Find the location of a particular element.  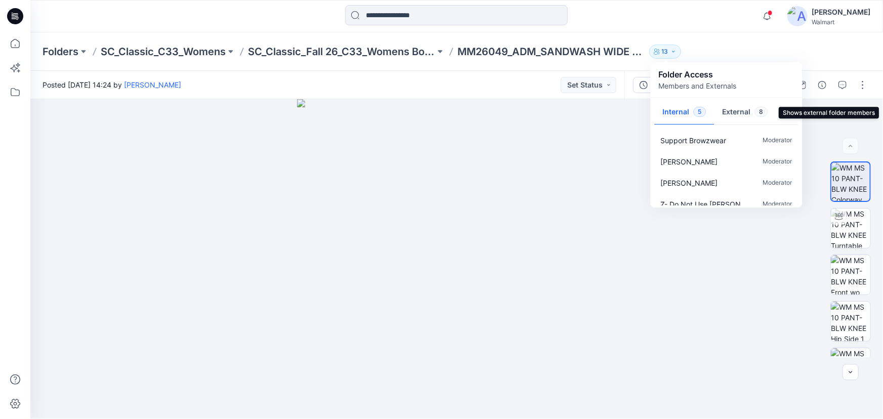

img: WM MS 10 PANT-BLW KNEE Back wo Avatar is located at coordinates (850, 368).